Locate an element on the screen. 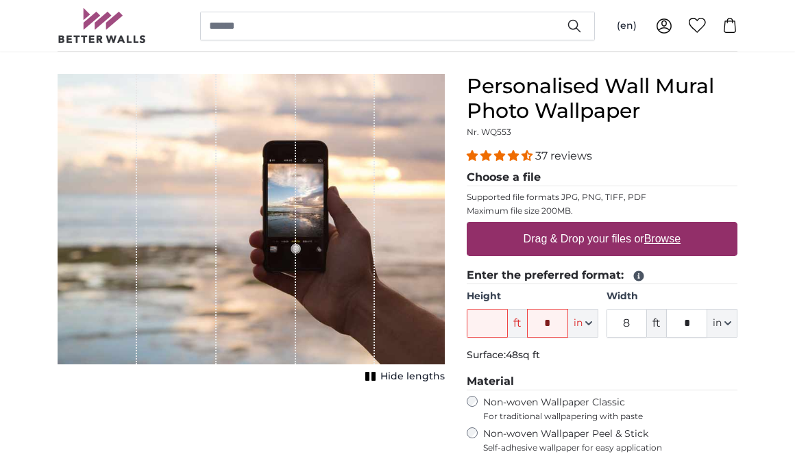 The width and height of the screenshot is (795, 465). span: Nr. WQ553 is located at coordinates (488, 132).